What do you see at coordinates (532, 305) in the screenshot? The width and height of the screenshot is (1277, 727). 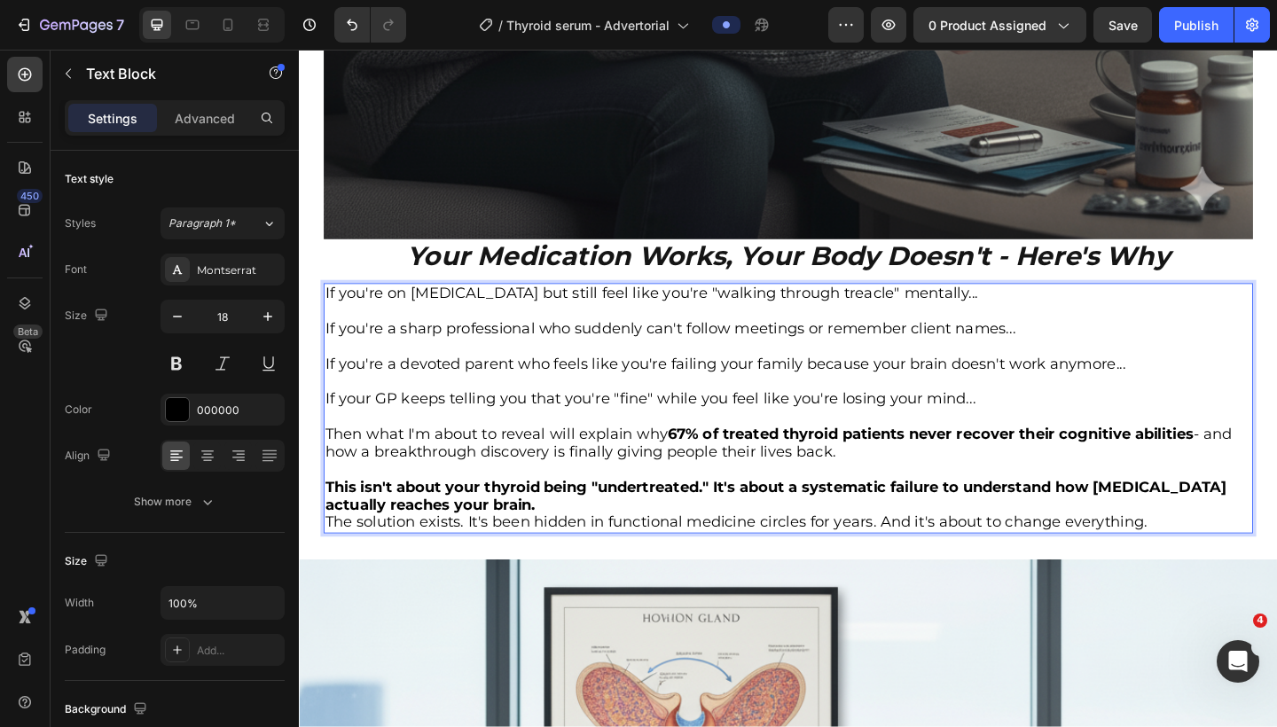 I see `p: If you're a sharp professional who suddenly can't follow meetings or remember client names...` at bounding box center [532, 305].